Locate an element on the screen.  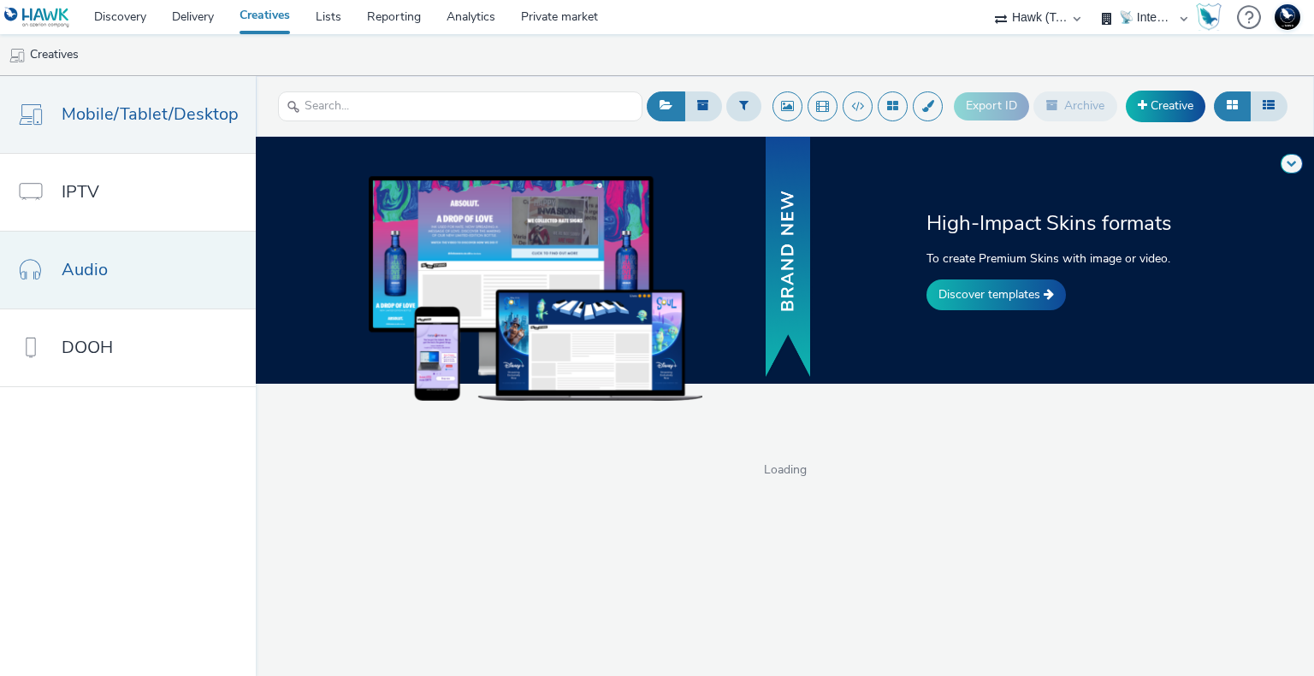
a: Creative is located at coordinates (1165, 106).